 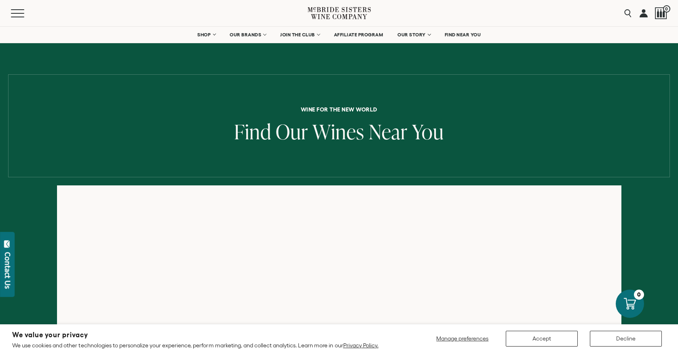 I want to click on span: AFFILIATE PROGRAM, so click(x=359, y=35).